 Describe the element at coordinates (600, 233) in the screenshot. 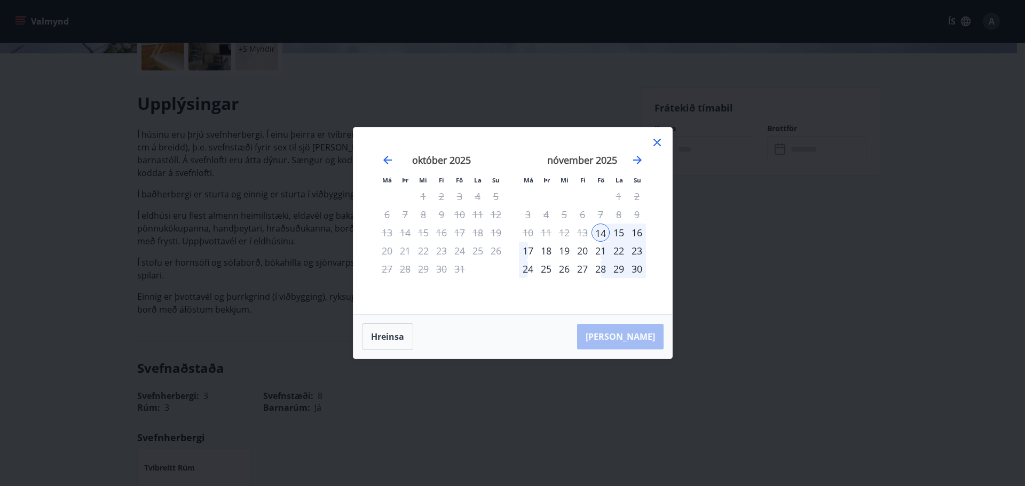

I see `div: 14` at that location.